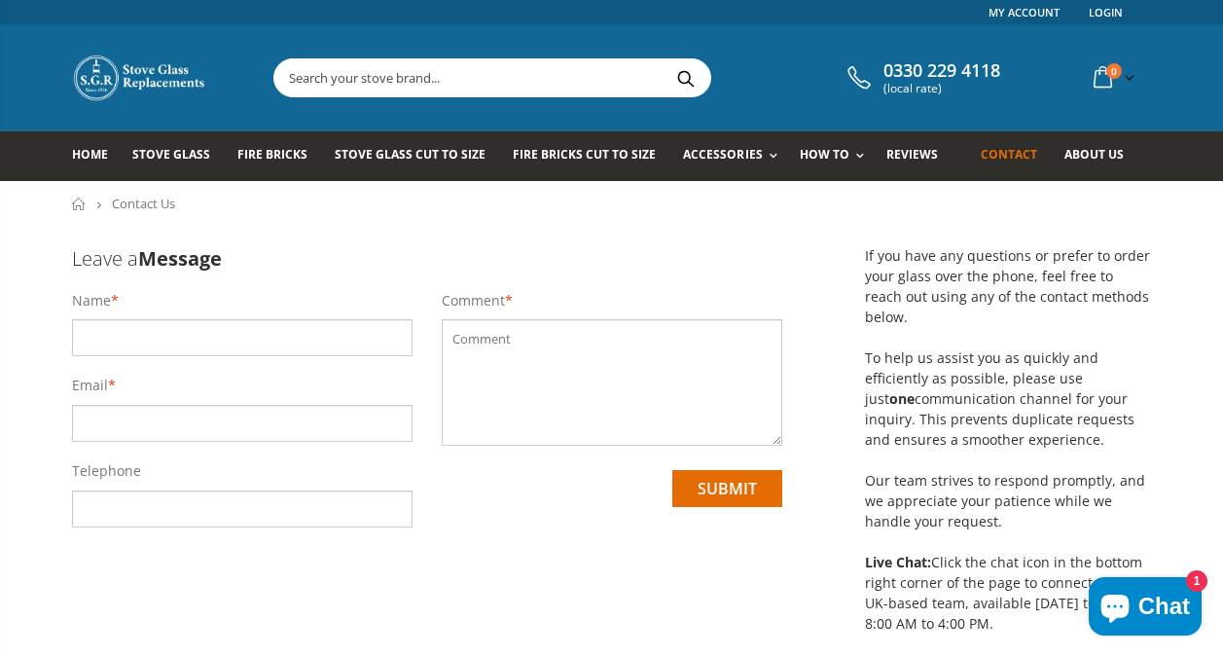  What do you see at coordinates (584, 154) in the screenshot?
I see `span: Fire Bricks Cut To Size` at bounding box center [584, 154].